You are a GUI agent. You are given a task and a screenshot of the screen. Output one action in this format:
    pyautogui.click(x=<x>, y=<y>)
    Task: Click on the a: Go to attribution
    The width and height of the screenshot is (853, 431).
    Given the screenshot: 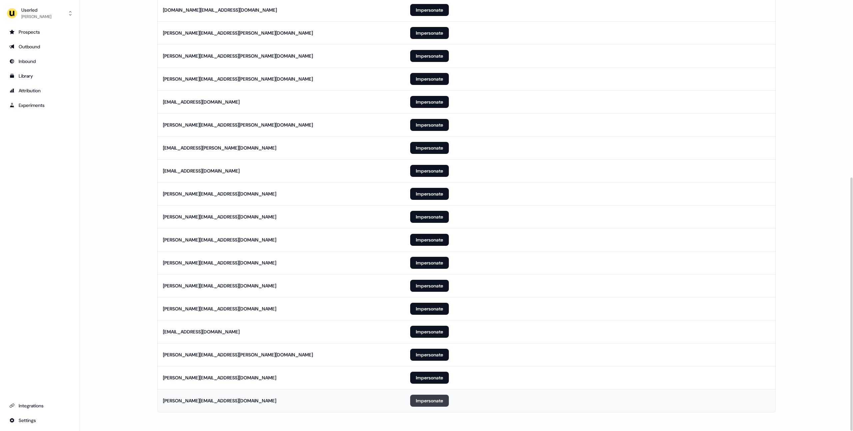 What is the action you would take?
    pyautogui.click(x=40, y=91)
    